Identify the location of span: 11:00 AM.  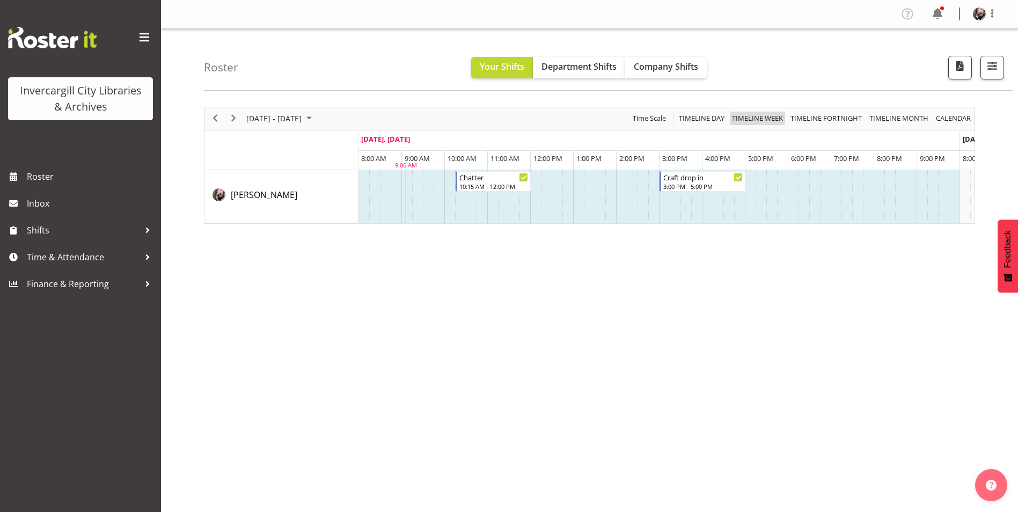
(505, 158).